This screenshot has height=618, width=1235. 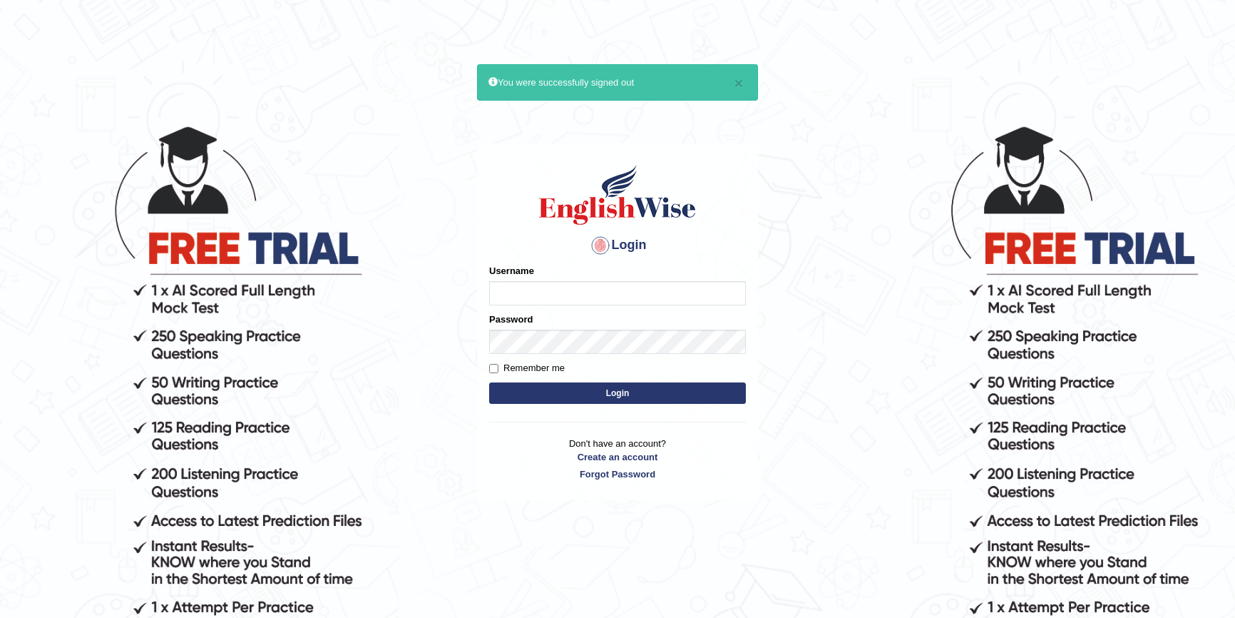 What do you see at coordinates (618, 393) in the screenshot?
I see `button: Login` at bounding box center [618, 393].